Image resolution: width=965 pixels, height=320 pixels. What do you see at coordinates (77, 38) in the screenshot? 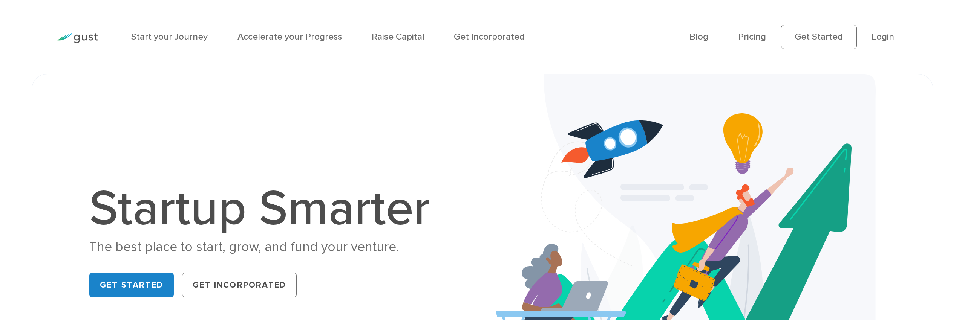
I see `img: Gust Logo` at bounding box center [77, 38].